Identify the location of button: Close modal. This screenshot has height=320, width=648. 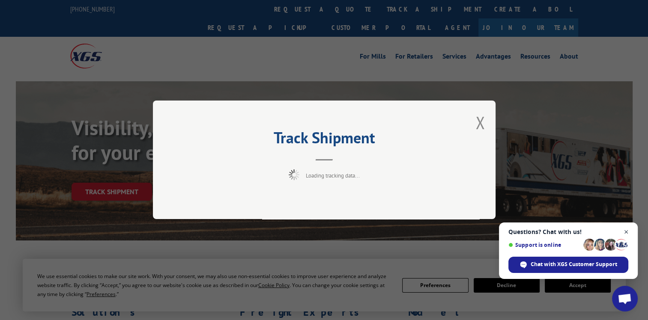
(480, 122).